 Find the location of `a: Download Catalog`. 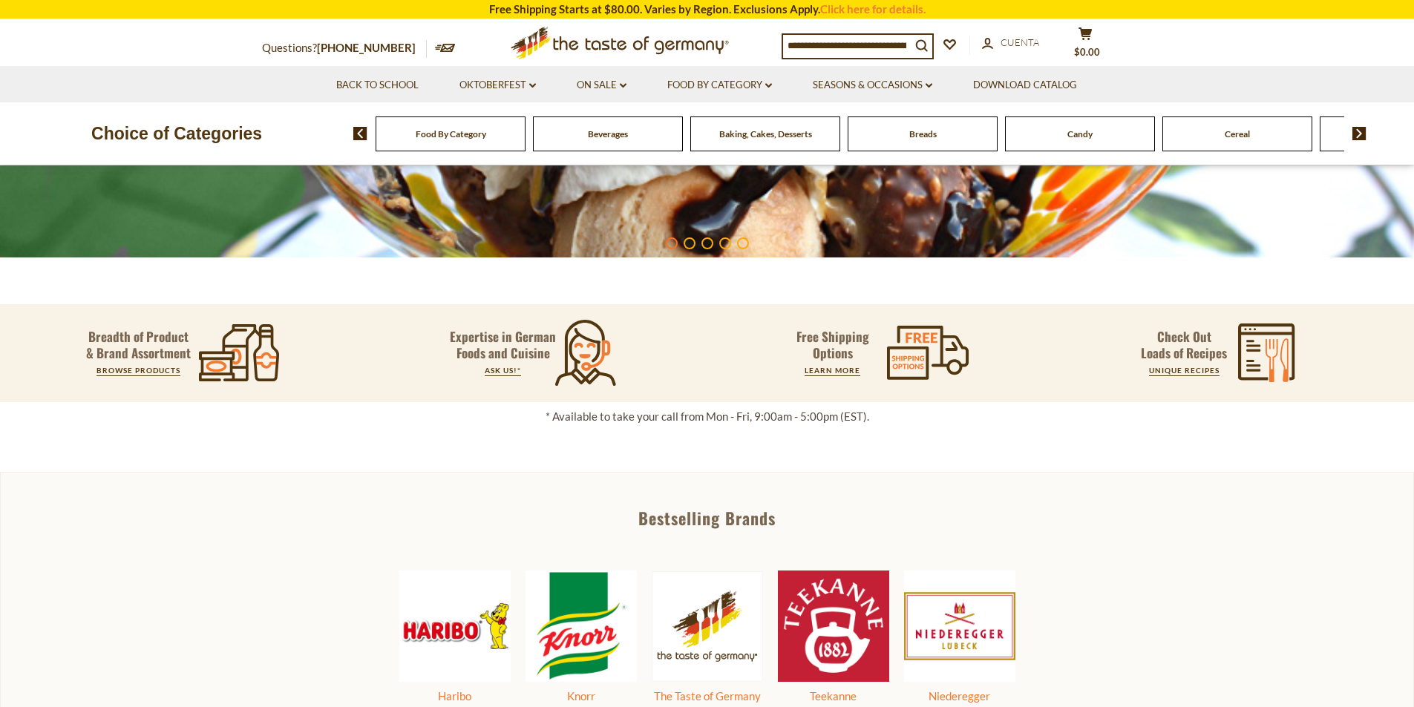

a: Download Catalog is located at coordinates (1025, 85).